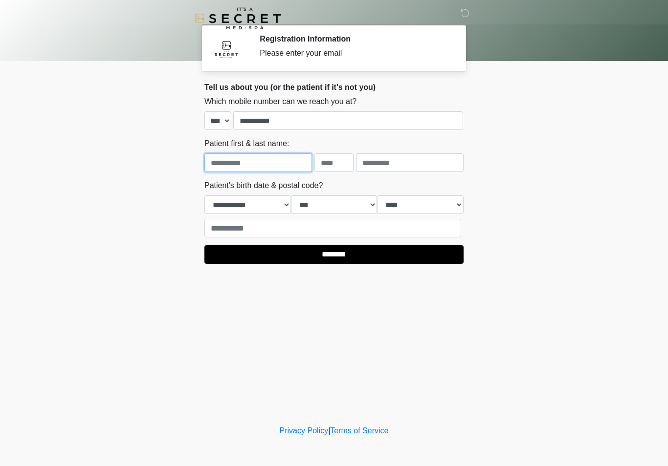  I want to click on label: Which mobile number can we reach you at?, so click(280, 102).